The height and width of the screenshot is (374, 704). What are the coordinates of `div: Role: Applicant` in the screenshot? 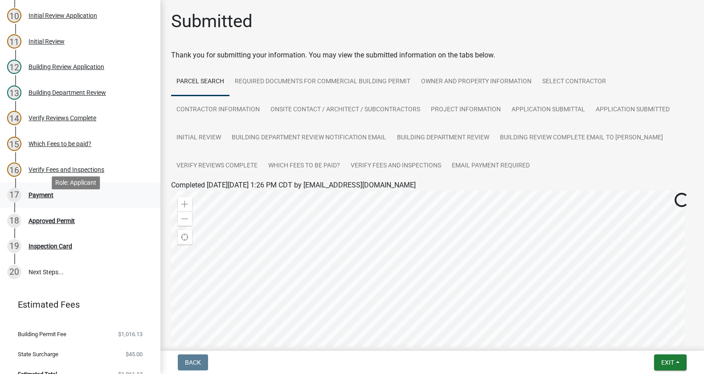 It's located at (76, 183).